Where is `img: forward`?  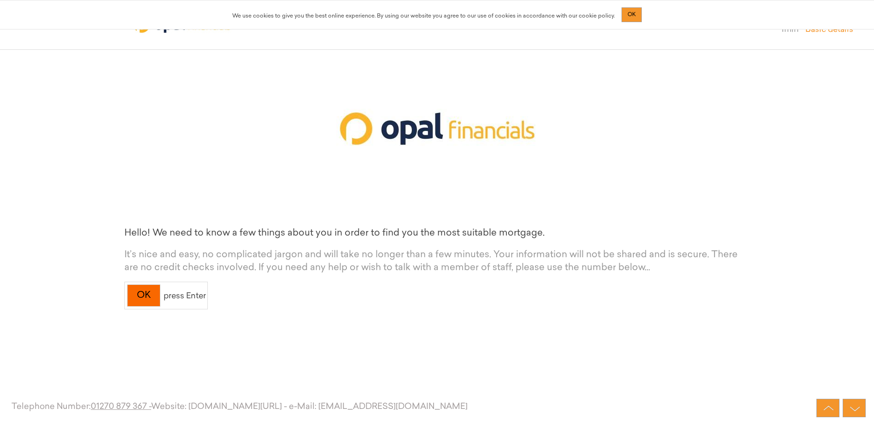
img: forward is located at coordinates (855, 409).